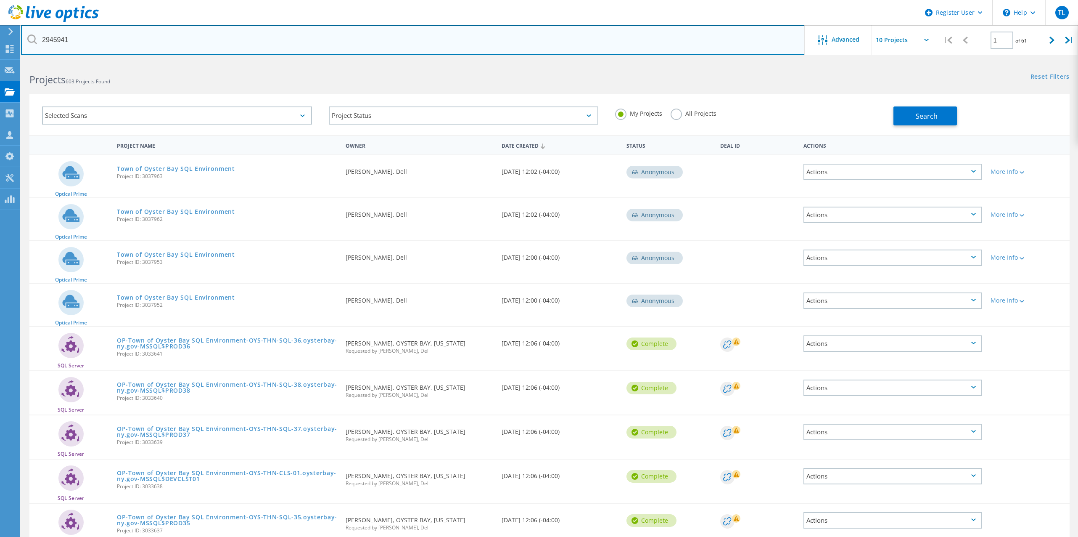  I want to click on span: Project ID: 3033638, so click(227, 486).